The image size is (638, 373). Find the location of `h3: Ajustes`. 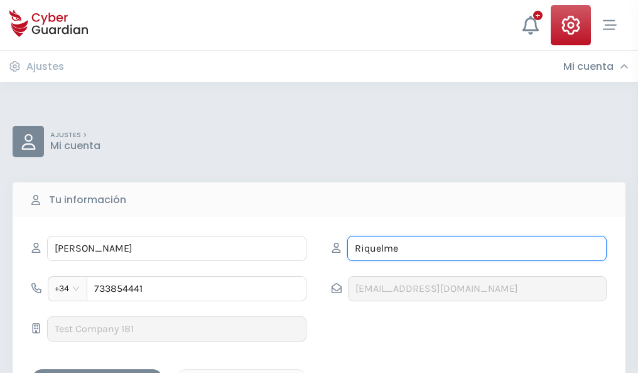

h3: Ajustes is located at coordinates (45, 67).